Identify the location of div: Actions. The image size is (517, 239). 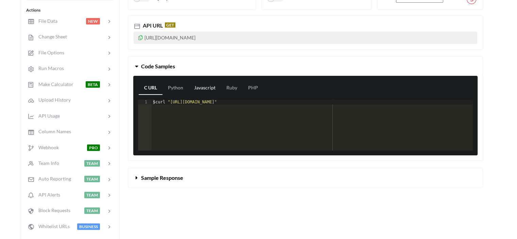
(70, 10).